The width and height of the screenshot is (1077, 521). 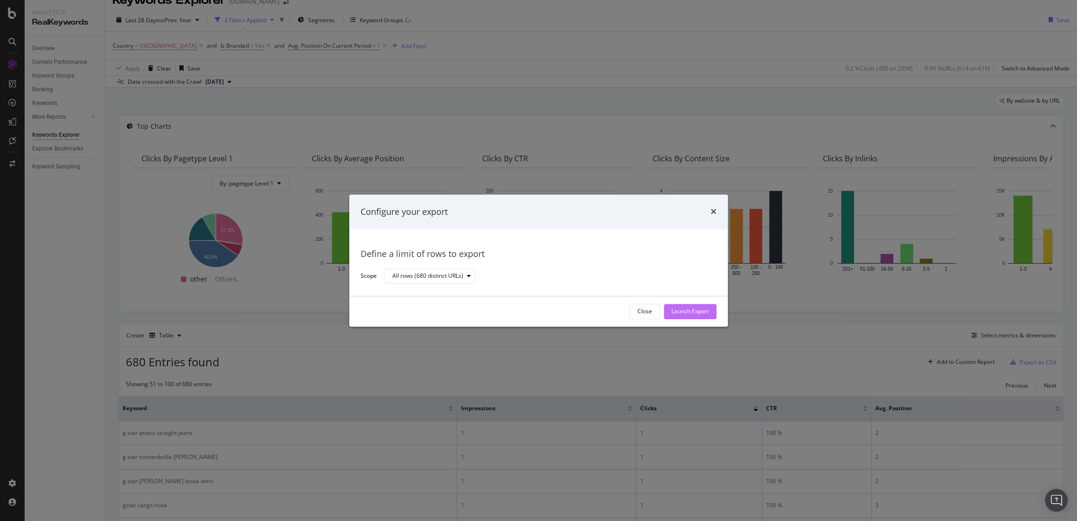 What do you see at coordinates (690, 311) in the screenshot?
I see `button: Launch Export` at bounding box center [690, 311].